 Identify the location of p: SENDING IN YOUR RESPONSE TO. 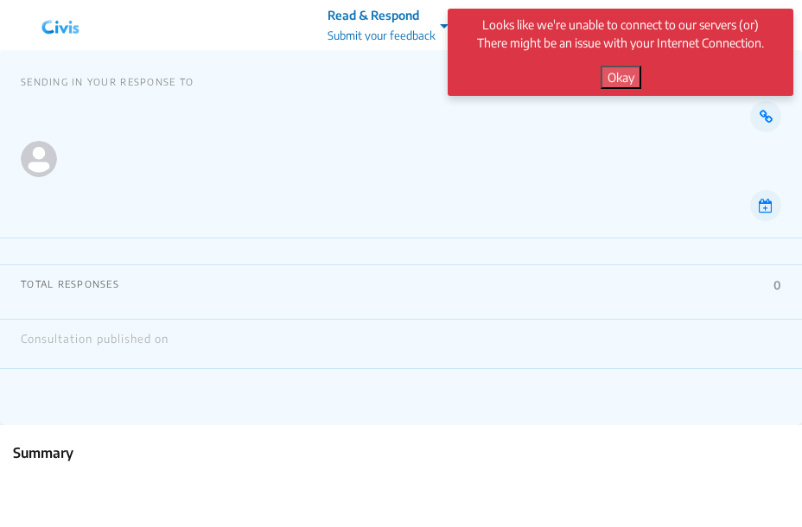
(401, 81).